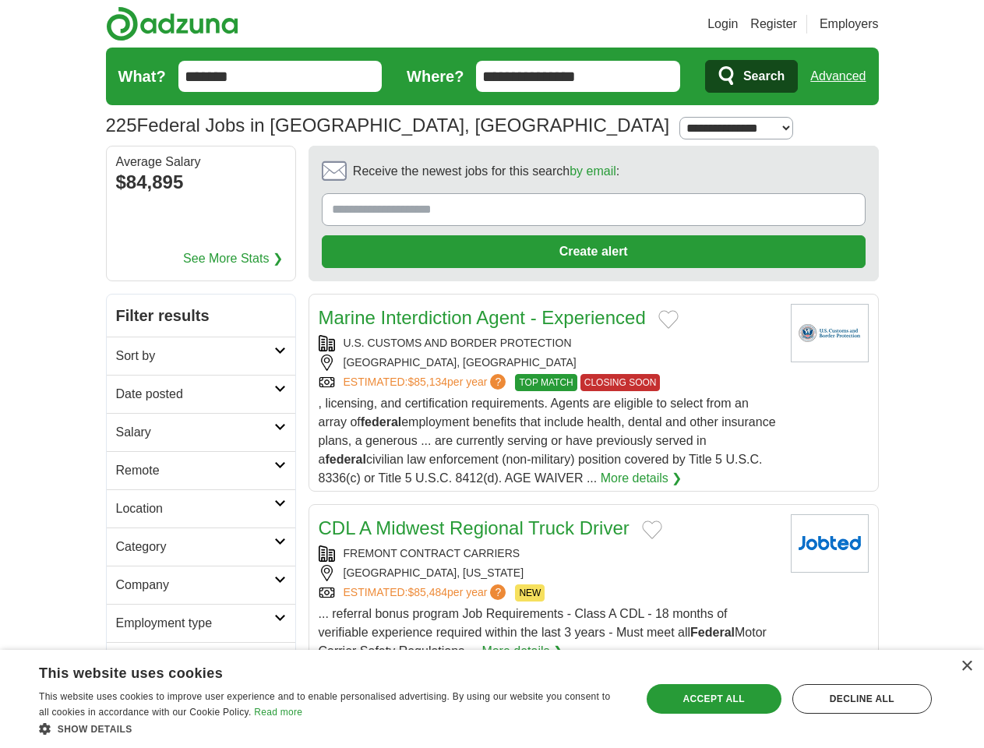 The image size is (984, 748). Describe the element at coordinates (547, 440) in the screenshot. I see `span: , licensing, and certification requirements. Agents are eligible to select from an array of emplo...` at that location.